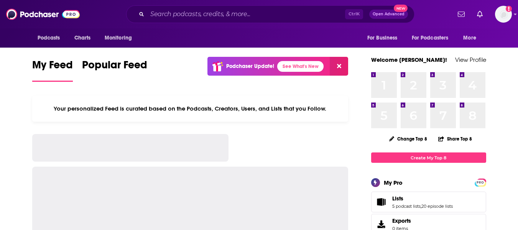  Describe the element at coordinates (504, 14) in the screenshot. I see `button: Show profile menu` at that location.